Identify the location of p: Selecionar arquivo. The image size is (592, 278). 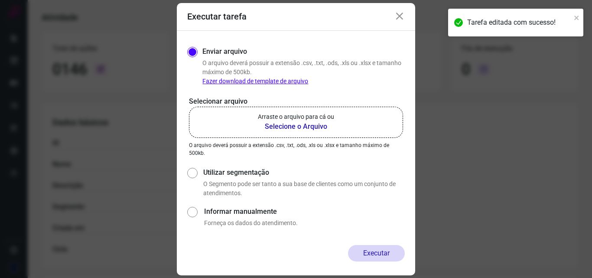
(296, 101).